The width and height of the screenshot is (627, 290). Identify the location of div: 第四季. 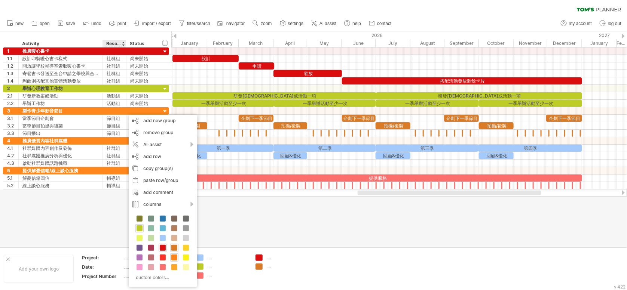
(530, 148).